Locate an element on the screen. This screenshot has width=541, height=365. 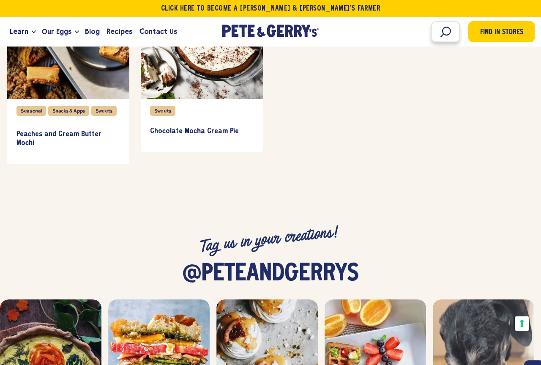
a: Peaches and Cream Butter Mochi is located at coordinates (68, 139).